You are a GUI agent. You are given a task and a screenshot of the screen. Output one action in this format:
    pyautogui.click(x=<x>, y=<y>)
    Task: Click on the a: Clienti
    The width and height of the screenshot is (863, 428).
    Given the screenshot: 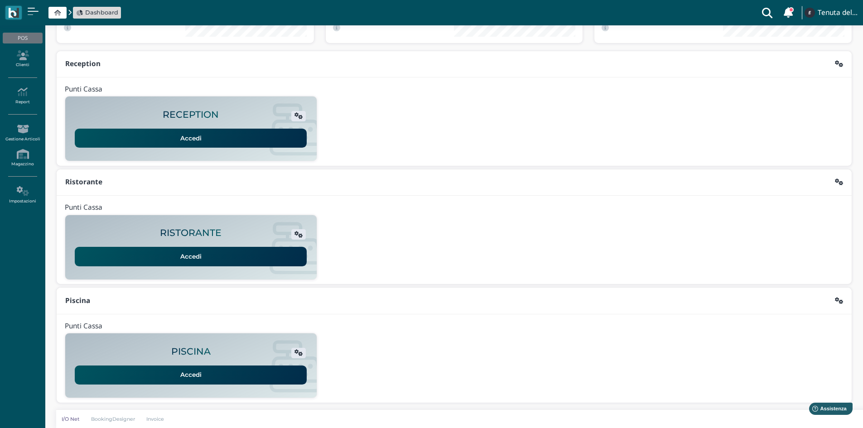 What is the action you would take?
    pyautogui.click(x=22, y=59)
    